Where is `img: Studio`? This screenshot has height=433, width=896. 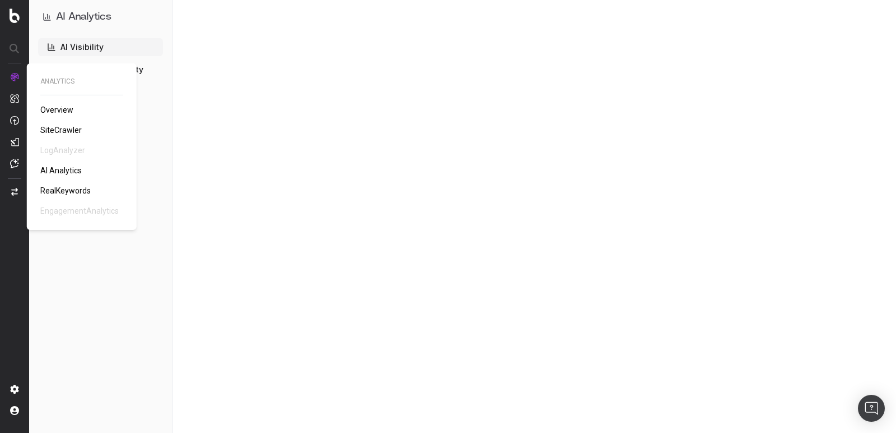
img: Studio is located at coordinates (15, 142).